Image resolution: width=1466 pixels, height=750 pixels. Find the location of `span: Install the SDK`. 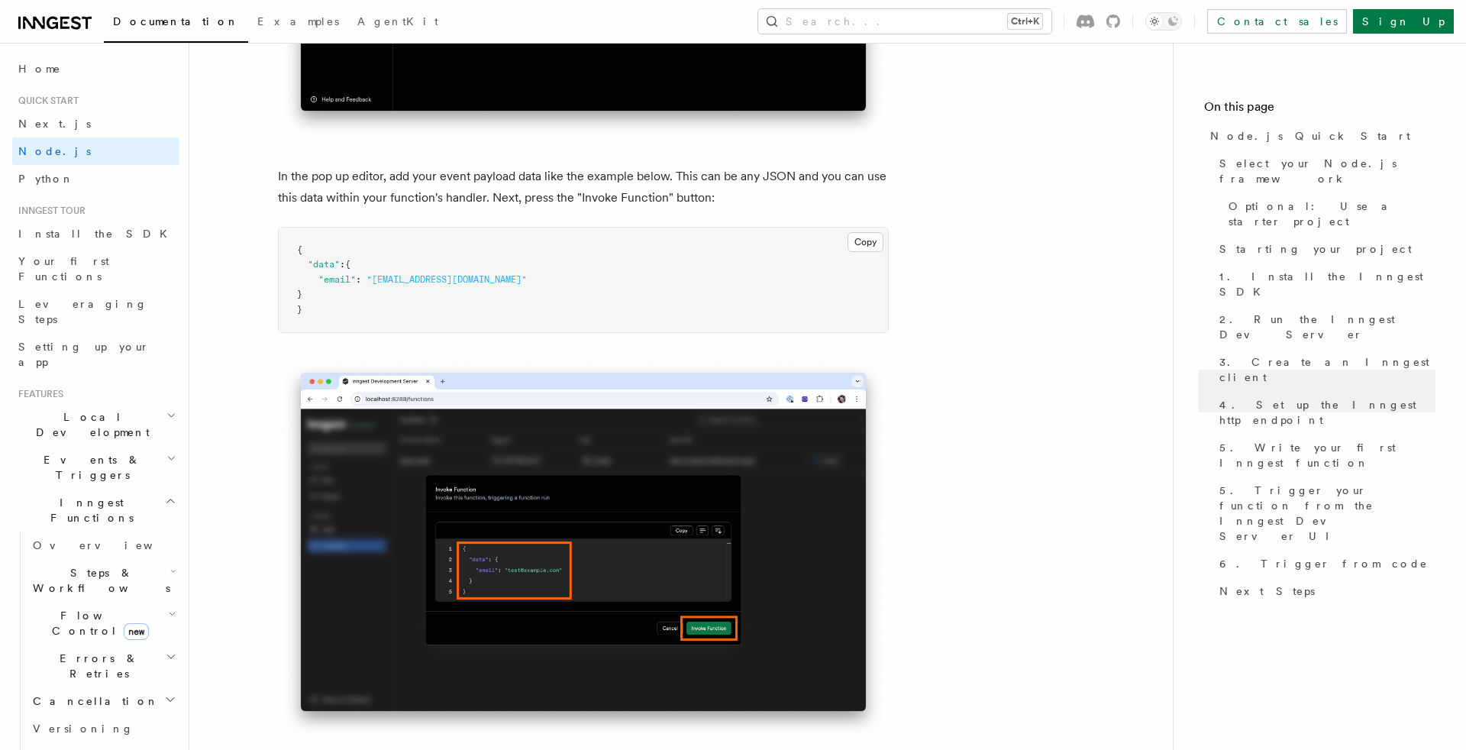

span: Install the SDK is located at coordinates (97, 234).